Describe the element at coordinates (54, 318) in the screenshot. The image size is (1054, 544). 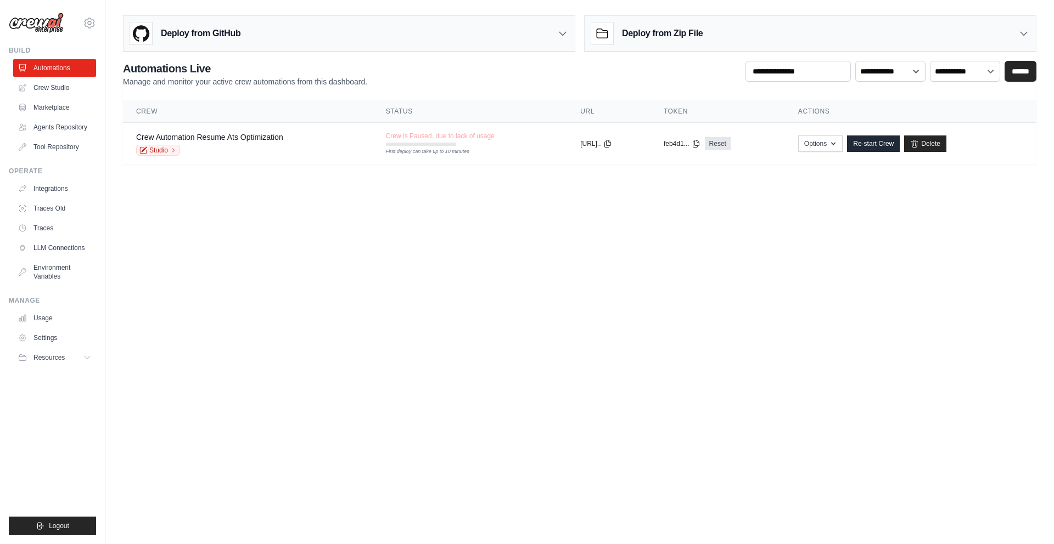
I see `a: Usage` at that location.